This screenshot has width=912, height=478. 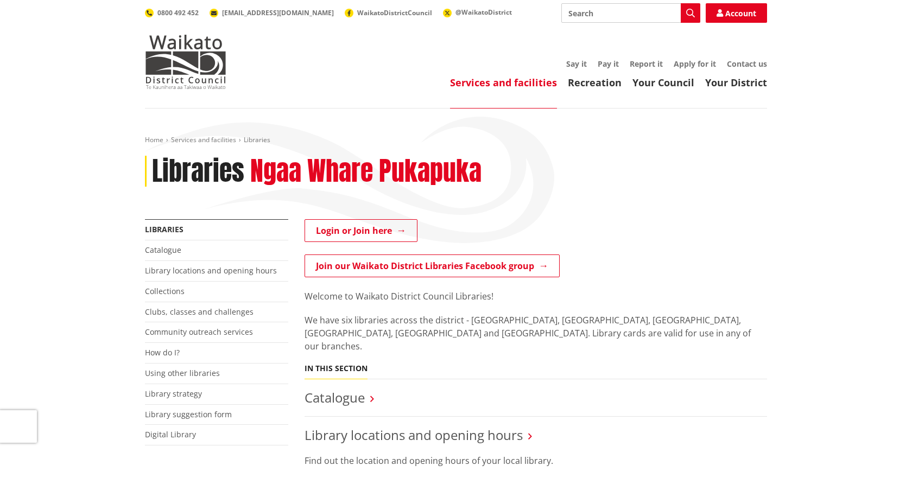 I want to click on input: Search input, so click(x=631, y=13).